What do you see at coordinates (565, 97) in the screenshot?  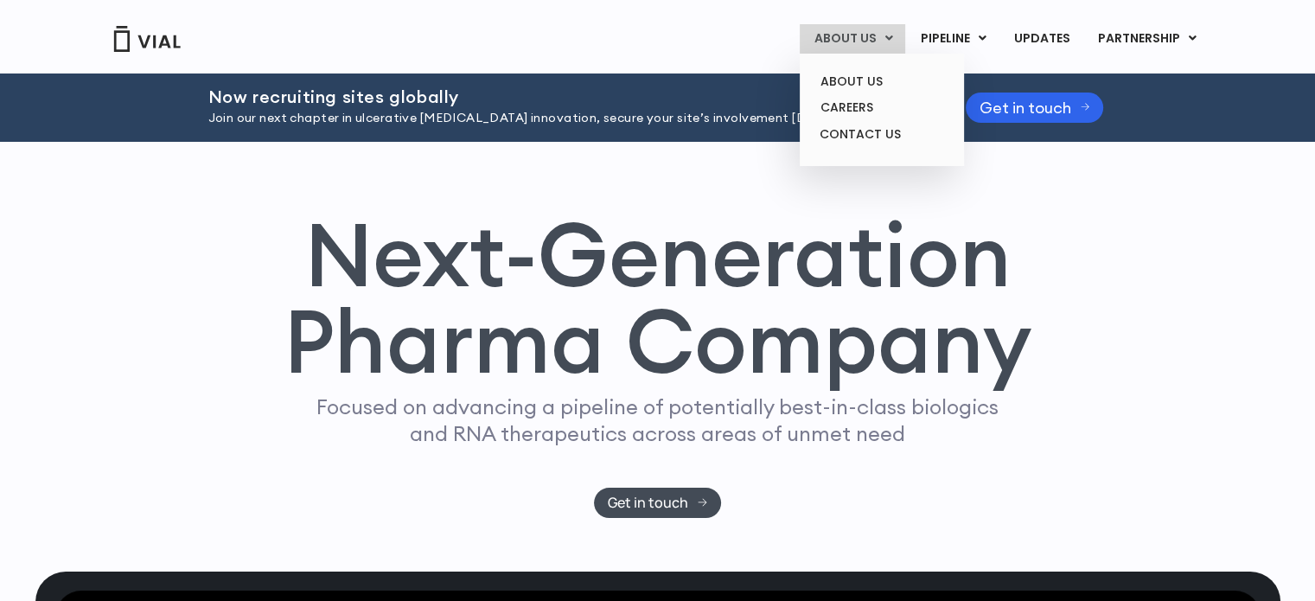 I see `h2: Now recruiting sites globally` at bounding box center [565, 97].